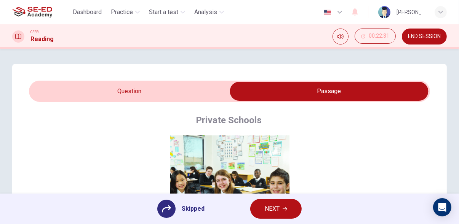 Image resolution: width=459 pixels, height=224 pixels. Describe the element at coordinates (442, 208) in the screenshot. I see `div: Open Intercom Messenger` at that location.